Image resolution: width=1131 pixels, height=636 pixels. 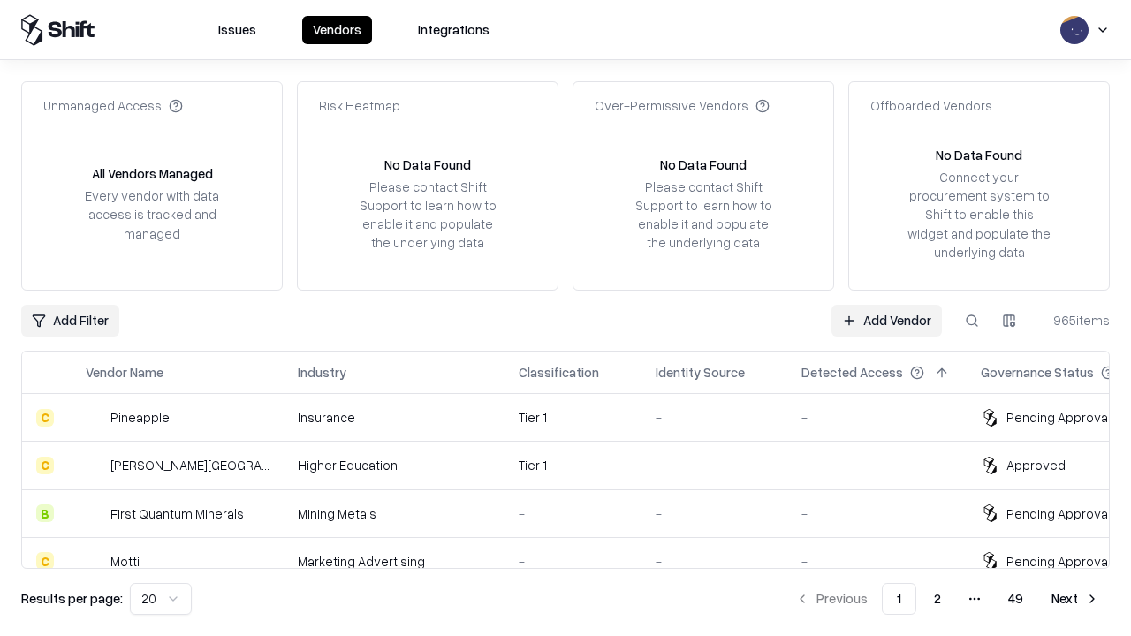 What do you see at coordinates (1075, 599) in the screenshot?
I see `button: Next` at bounding box center [1075, 599].